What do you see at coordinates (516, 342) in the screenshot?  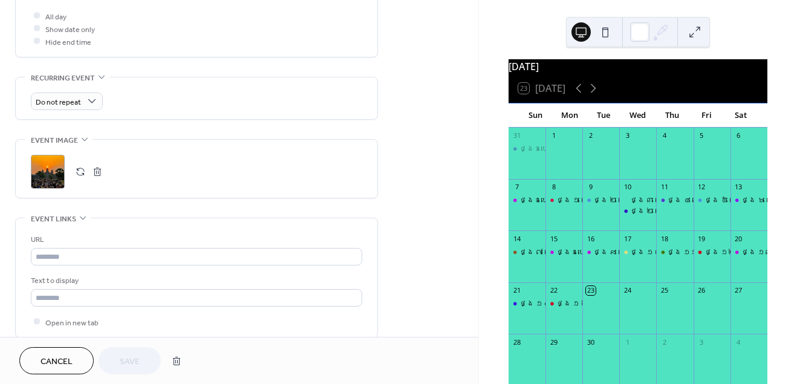 I see `div: 28` at bounding box center [516, 342].